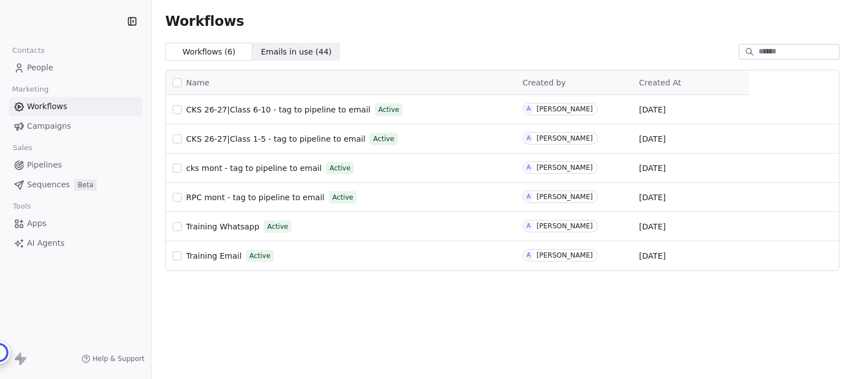  Describe the element at coordinates (660, 83) in the screenshot. I see `span: Created At` at that location.